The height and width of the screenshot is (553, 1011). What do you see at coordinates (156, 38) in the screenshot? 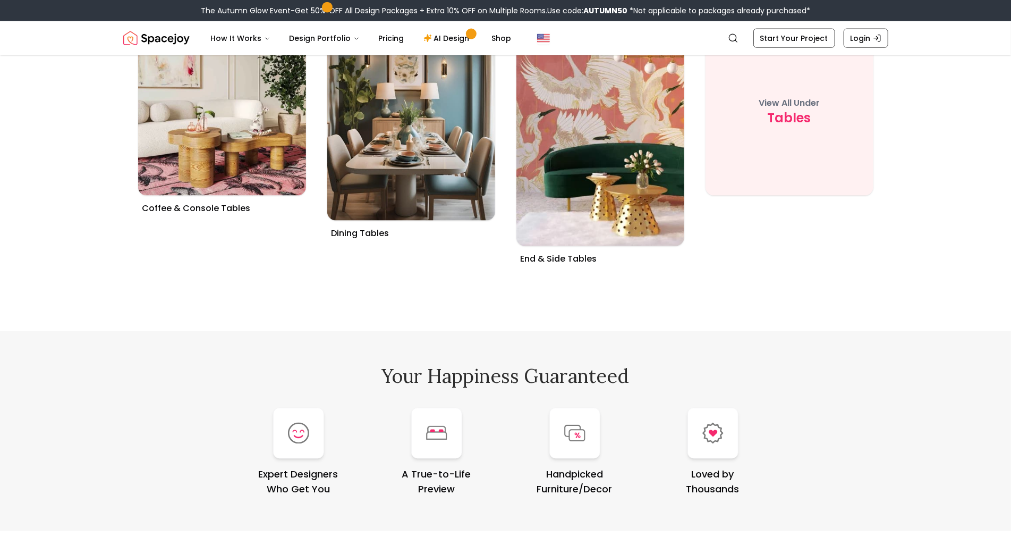
I see `img: Spacejoy Logo` at bounding box center [156, 38].